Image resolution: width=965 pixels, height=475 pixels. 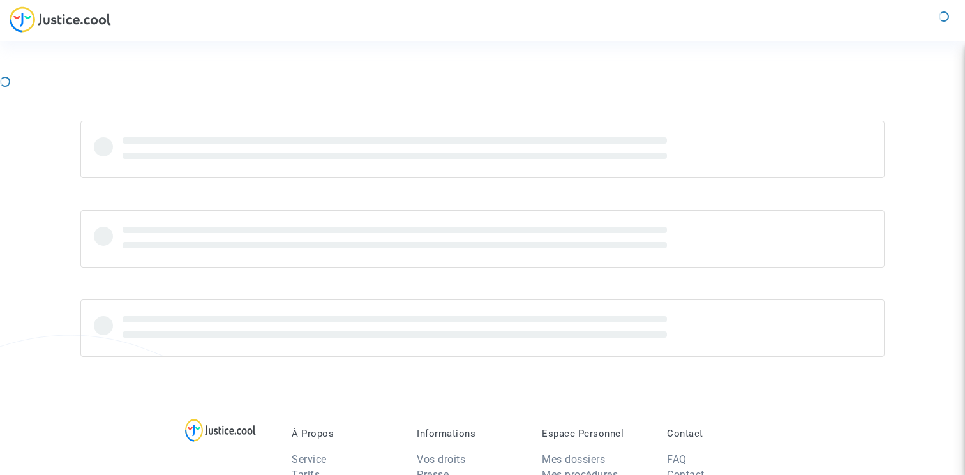 I want to click on p: À Propos, so click(x=345, y=433).